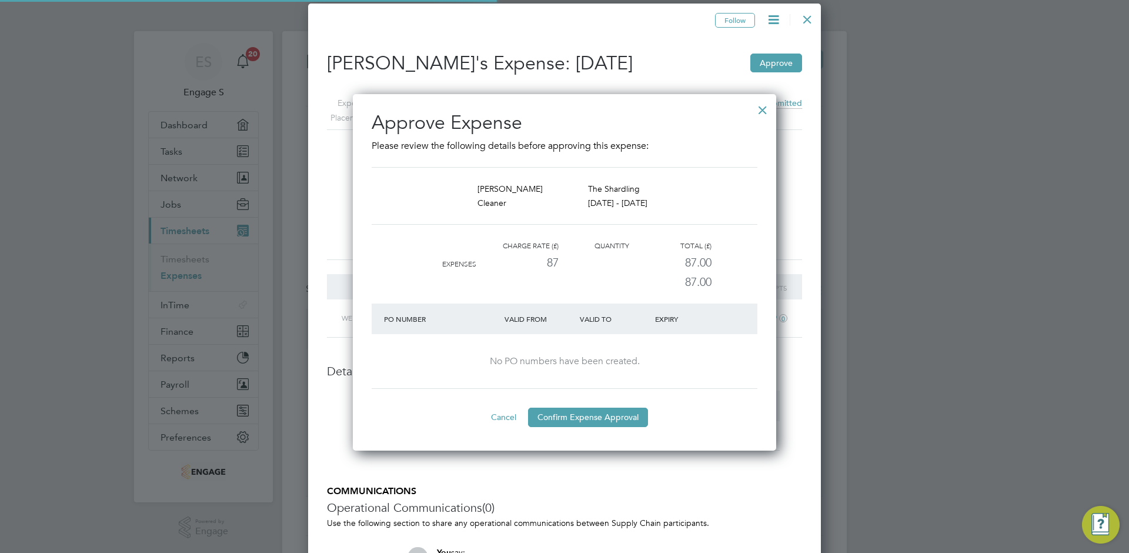  I want to click on span: The Shardling, so click(614, 189).